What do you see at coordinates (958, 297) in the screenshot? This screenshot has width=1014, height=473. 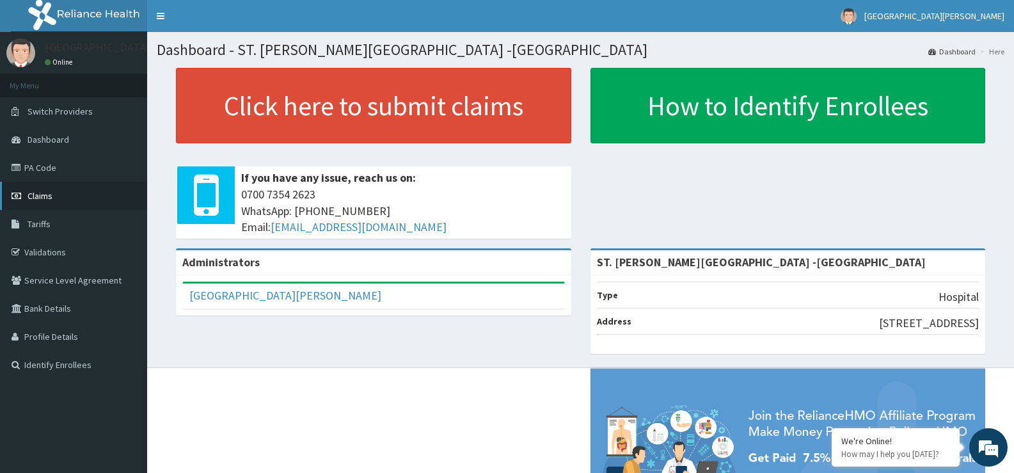 I see `p: Hospital` at bounding box center [958, 297].